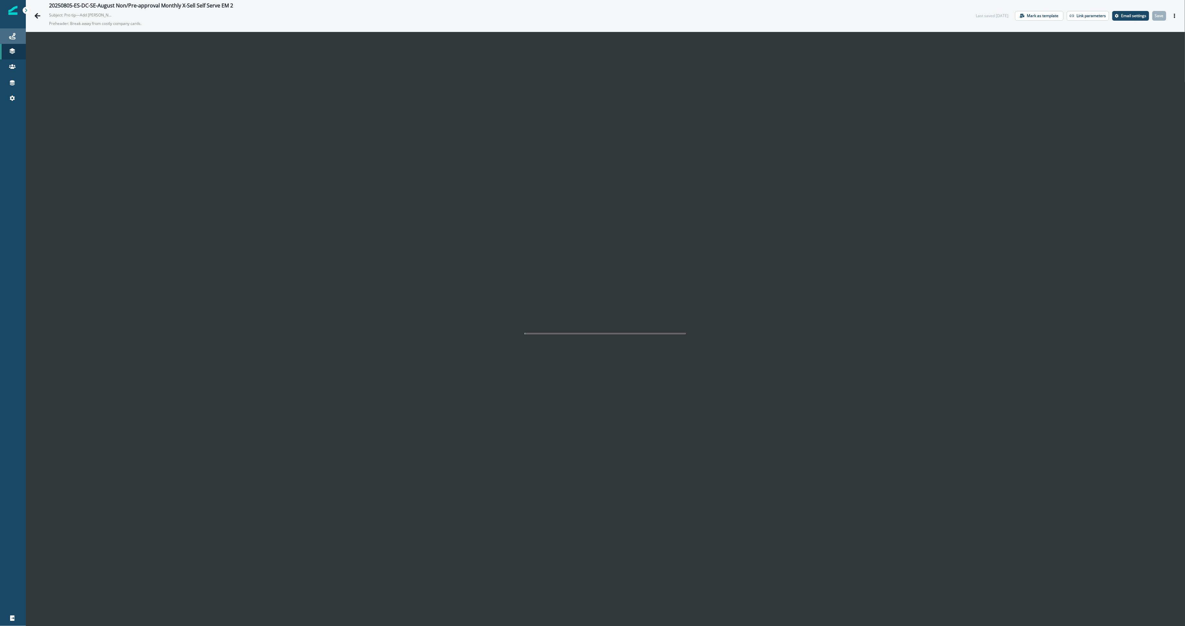 Image resolution: width=1185 pixels, height=626 pixels. Describe the element at coordinates (130, 24) in the screenshot. I see `p: Preheader: Break away from costly company cards.` at that location.